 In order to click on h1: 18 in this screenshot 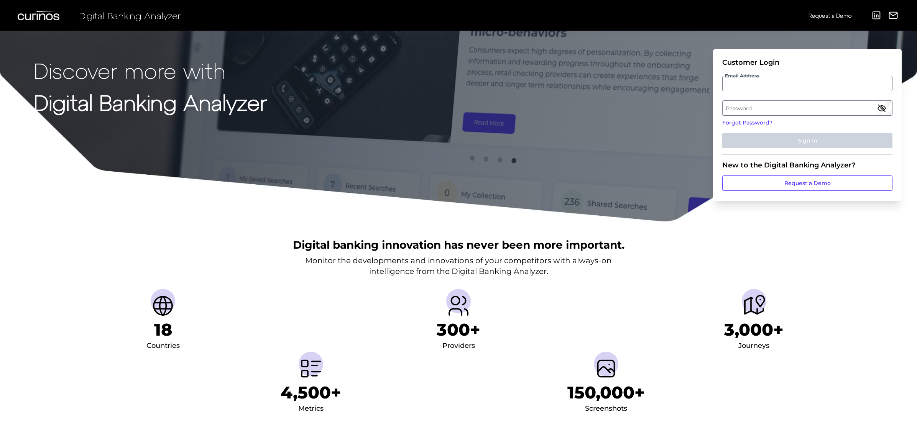, I will do `click(163, 330)`.